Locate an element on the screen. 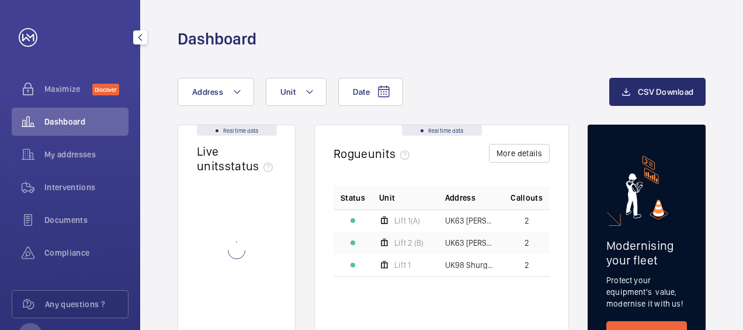  span: Dashboard is located at coordinates (87, 122).